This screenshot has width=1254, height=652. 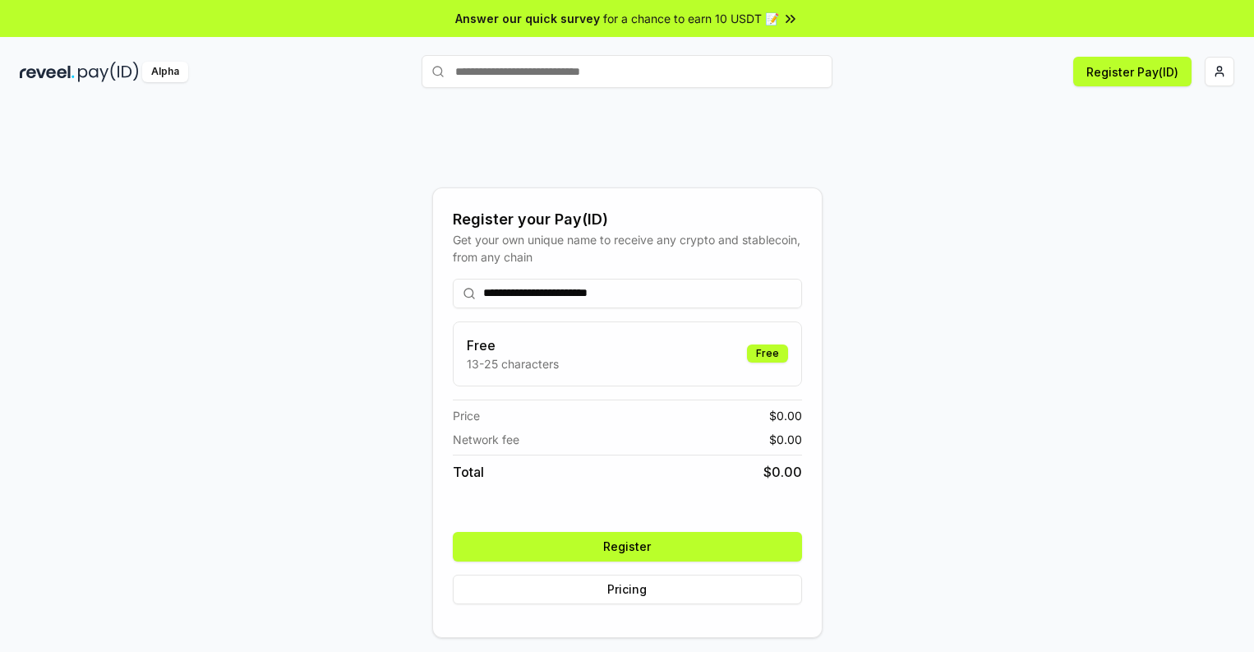 I want to click on button: Pricing, so click(x=627, y=589).